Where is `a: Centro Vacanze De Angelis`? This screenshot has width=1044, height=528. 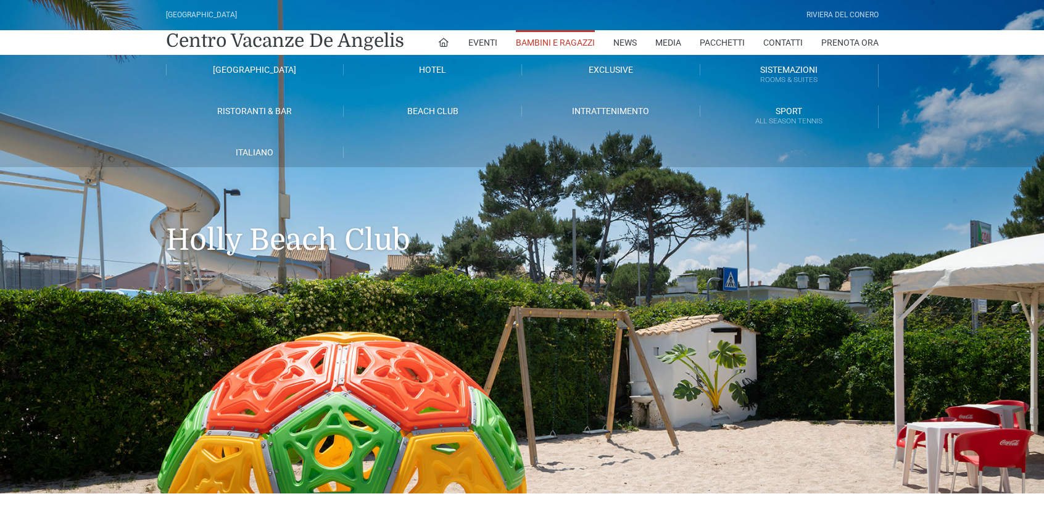
a: Centro Vacanze De Angelis is located at coordinates (285, 41).